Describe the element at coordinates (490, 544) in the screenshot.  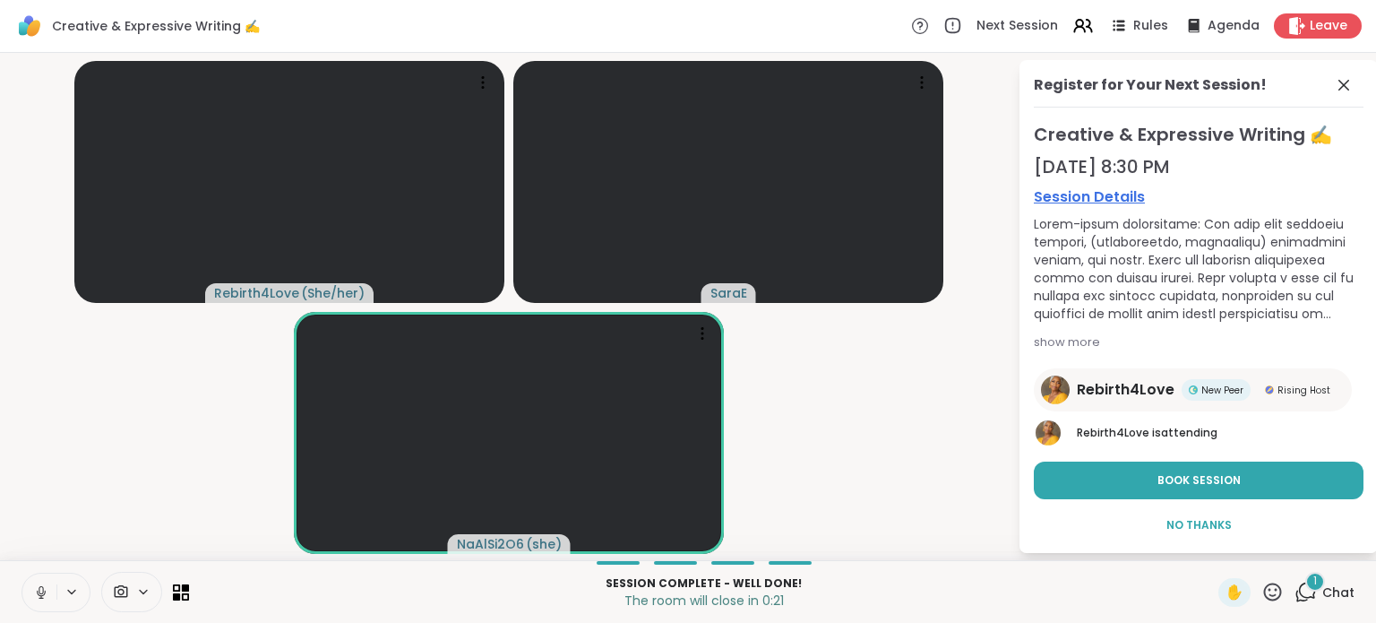
I see `span: NaAlSi2O6` at that location.